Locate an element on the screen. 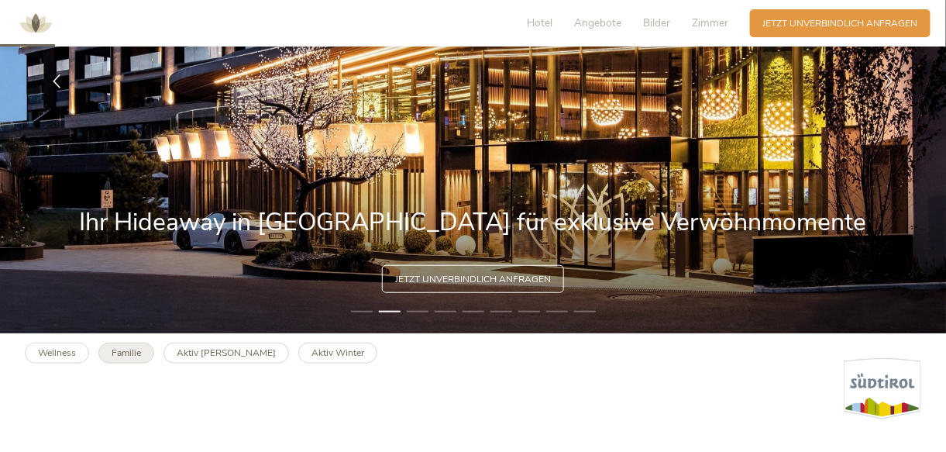 This screenshot has height=452, width=946. b: Familie is located at coordinates (126, 353).